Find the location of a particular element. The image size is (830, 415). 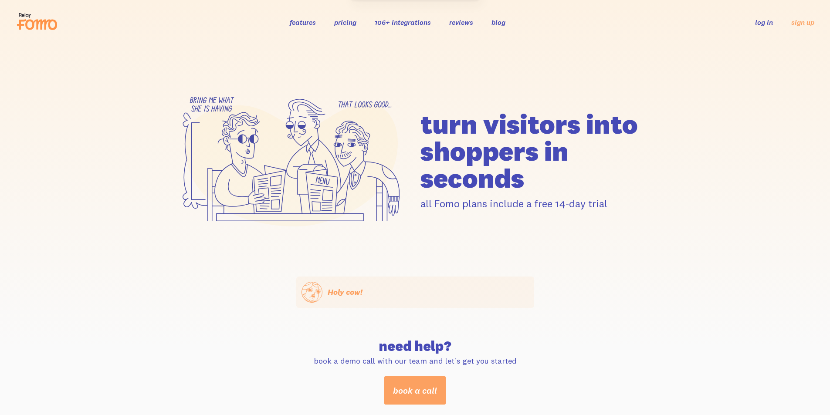

a: log in is located at coordinates (764, 22).